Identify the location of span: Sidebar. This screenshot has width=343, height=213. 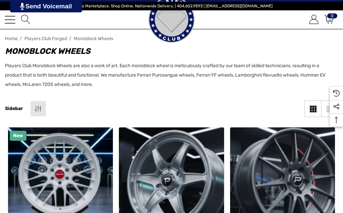
(14, 109).